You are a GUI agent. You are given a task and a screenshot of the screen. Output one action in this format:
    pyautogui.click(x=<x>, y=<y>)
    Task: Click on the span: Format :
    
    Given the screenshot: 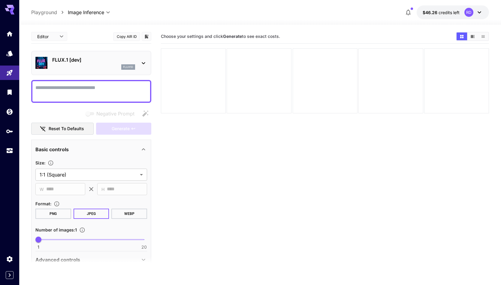 What is the action you would take?
    pyautogui.click(x=43, y=203)
    